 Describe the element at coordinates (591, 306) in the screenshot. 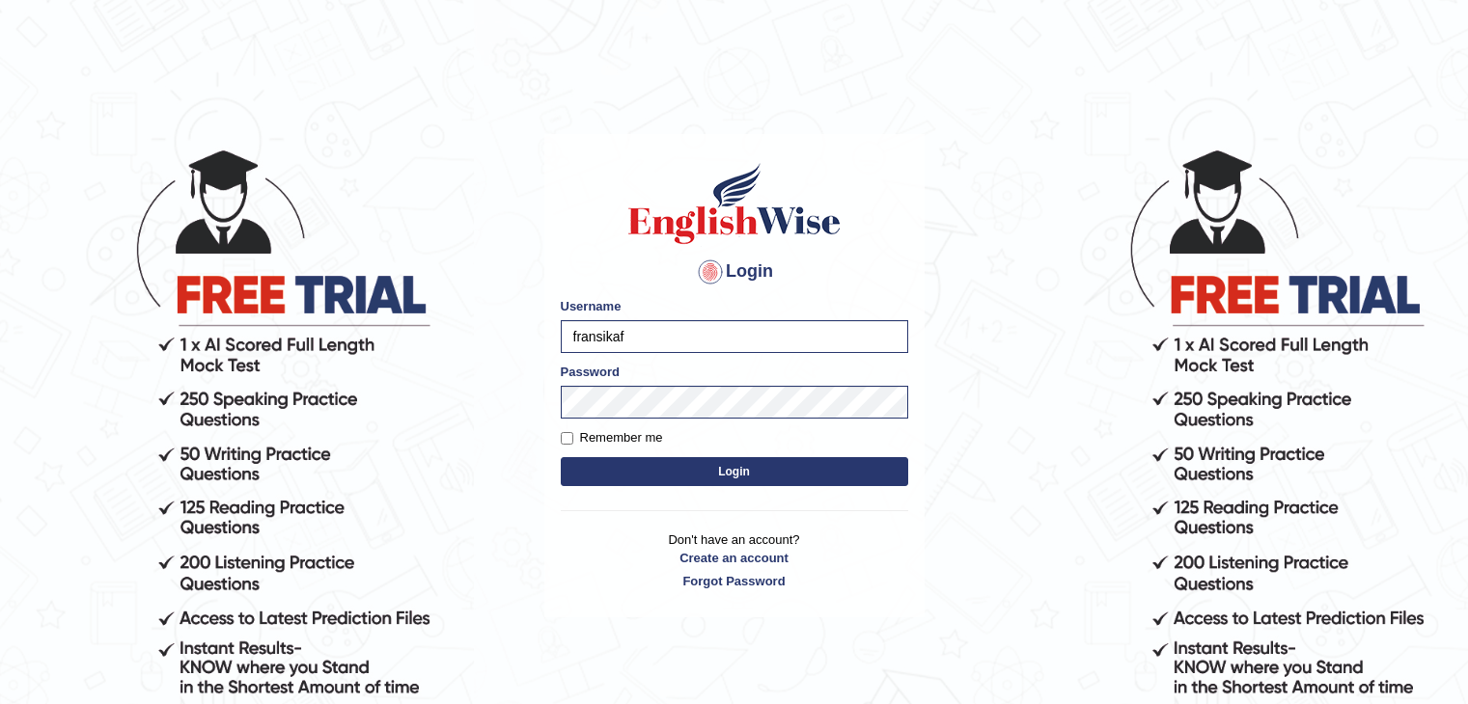

I see `label: Username` at that location.